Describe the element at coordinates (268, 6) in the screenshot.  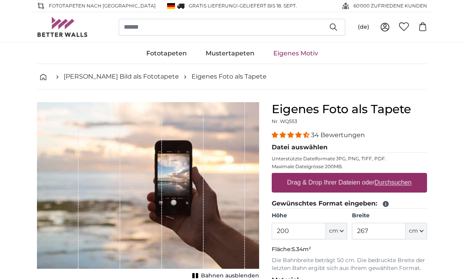
I see `span: Geliefert bis 18. Sept.` at that location.